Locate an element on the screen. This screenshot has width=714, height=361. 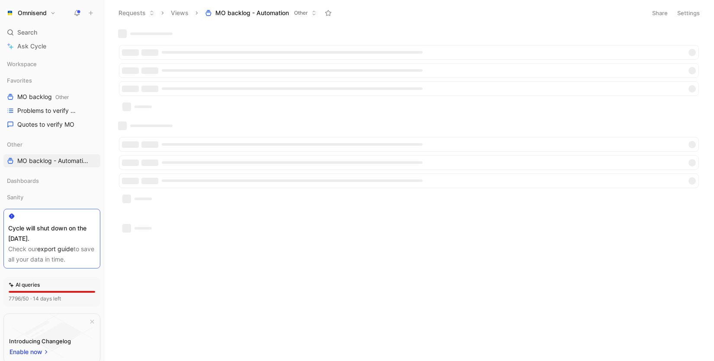
span: MO backlog is located at coordinates (43, 97).